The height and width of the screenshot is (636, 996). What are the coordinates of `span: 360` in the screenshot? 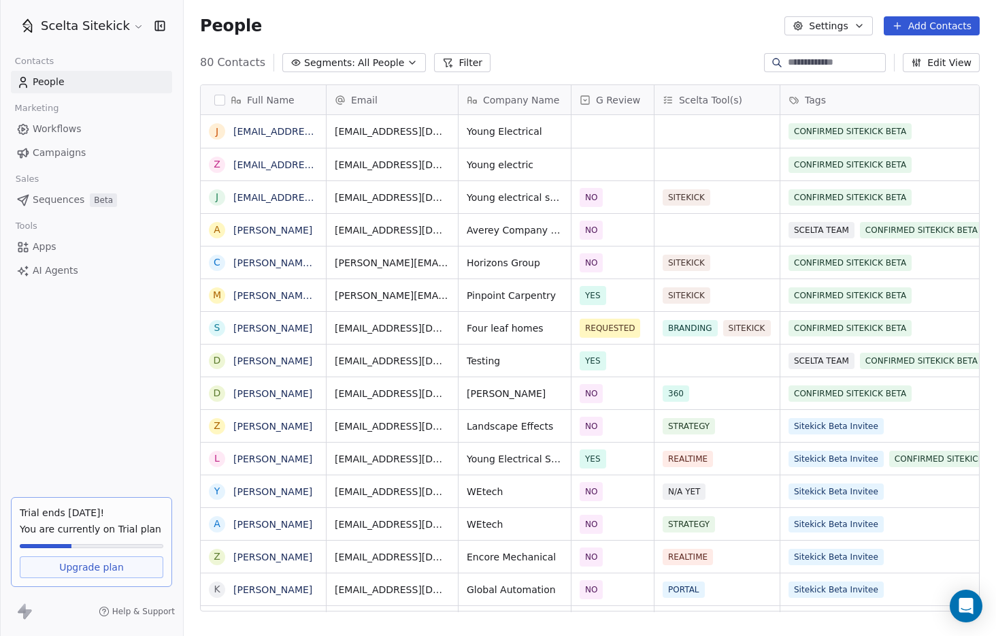 It's located at (676, 393).